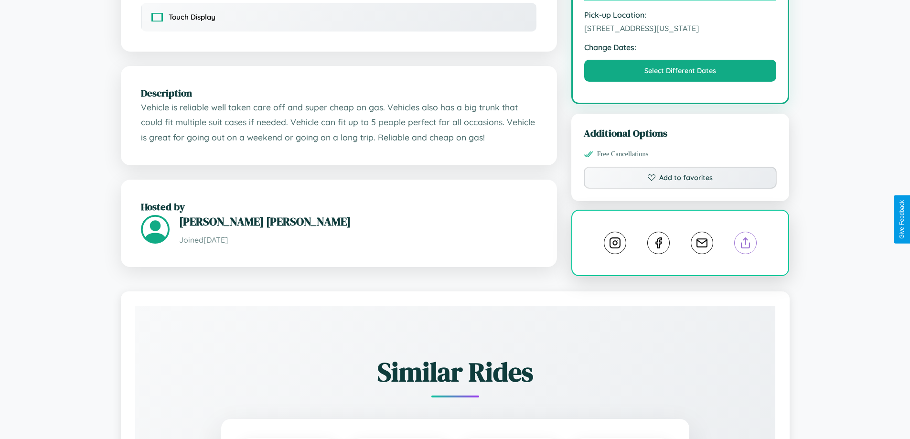 This screenshot has width=910, height=439. I want to click on div: Give Feedback, so click(902, 219).